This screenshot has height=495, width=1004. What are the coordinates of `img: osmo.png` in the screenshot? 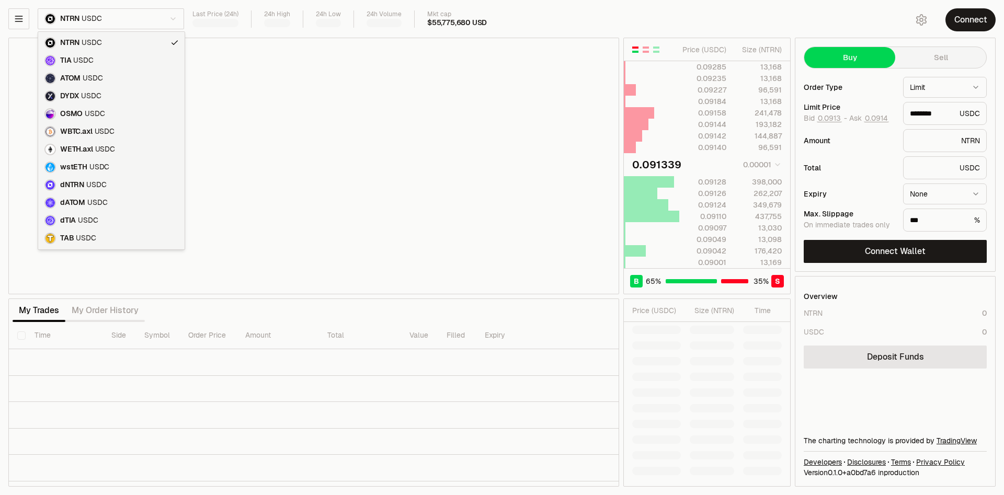 It's located at (50, 114).